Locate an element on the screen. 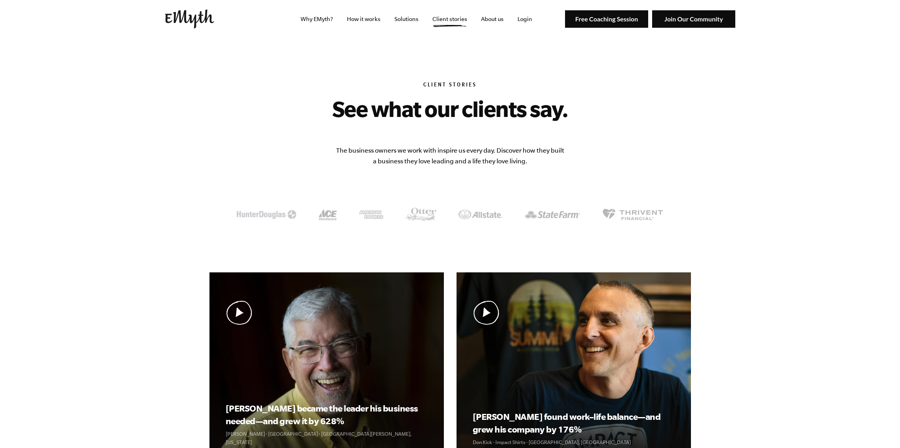  img: Join Our Community is located at coordinates (694, 19).